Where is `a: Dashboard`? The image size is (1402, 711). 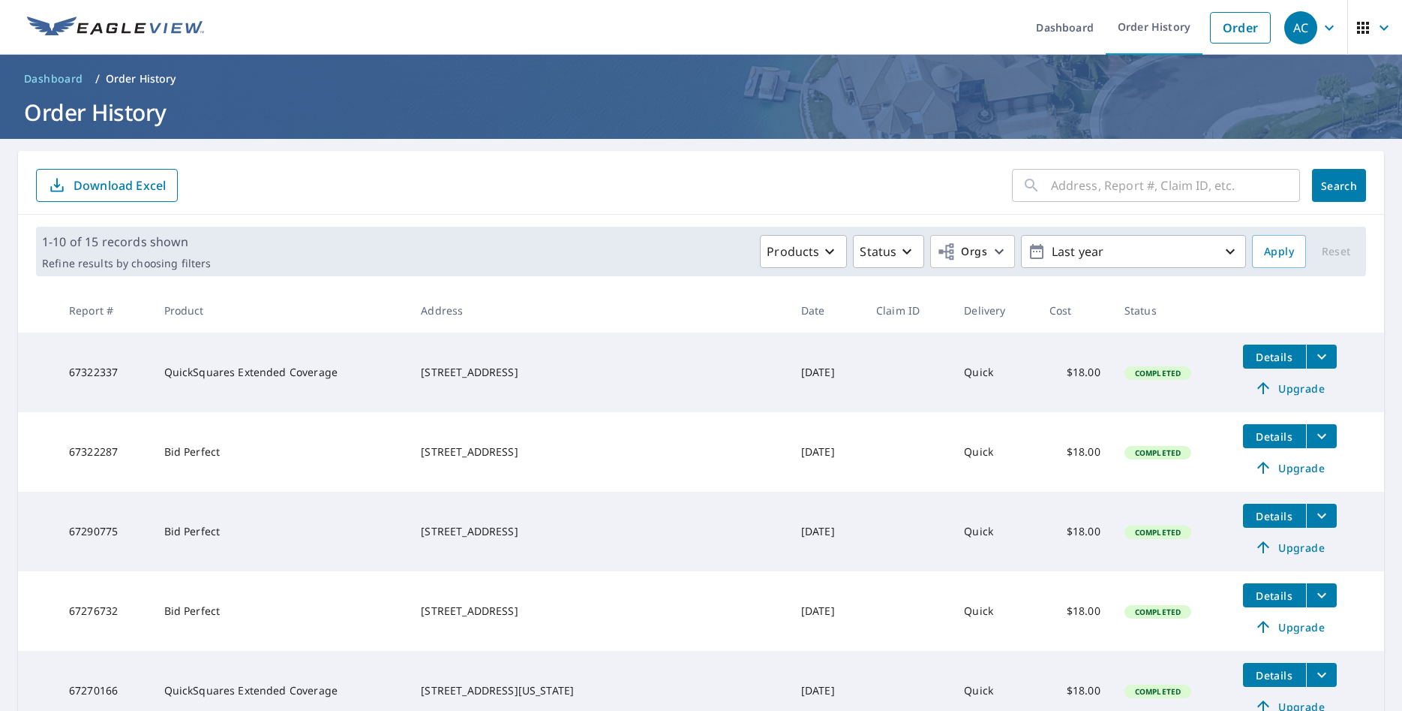 a: Dashboard is located at coordinates (53, 79).